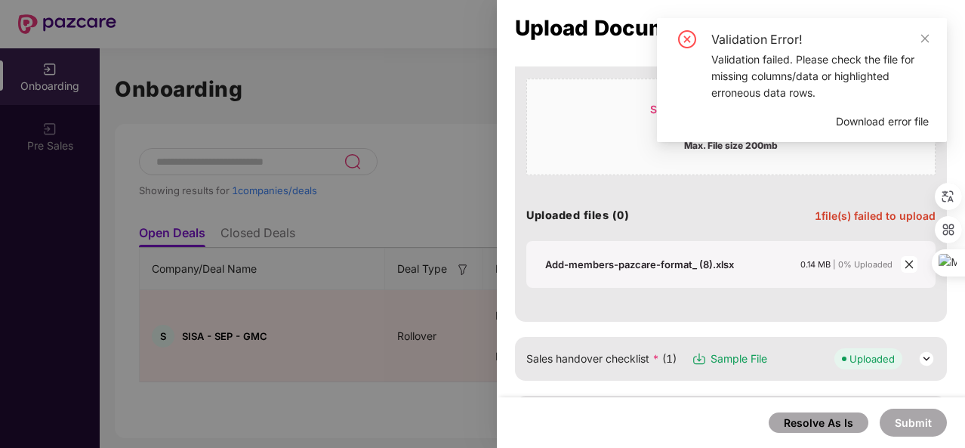  I want to click on span: Sales handover checklist (1), so click(601, 359).